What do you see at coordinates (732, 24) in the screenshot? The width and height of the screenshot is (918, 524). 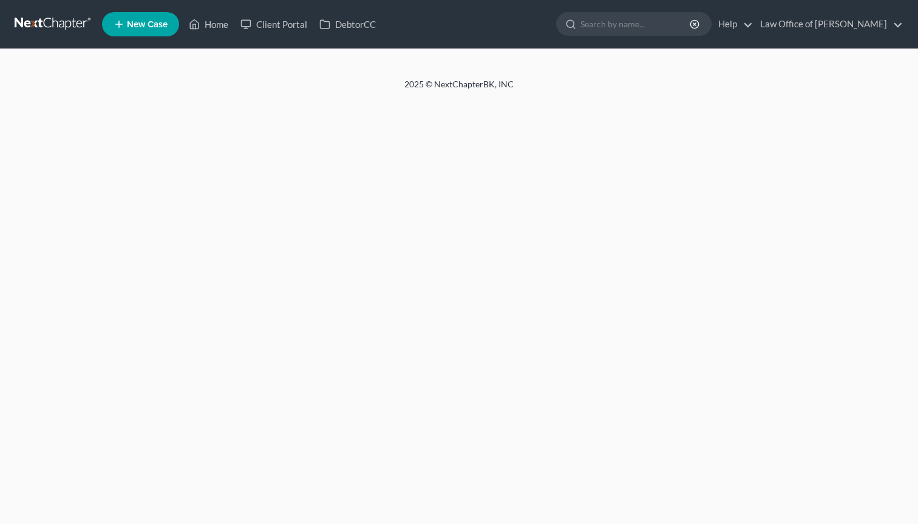 I see `a: Help` at bounding box center [732, 24].